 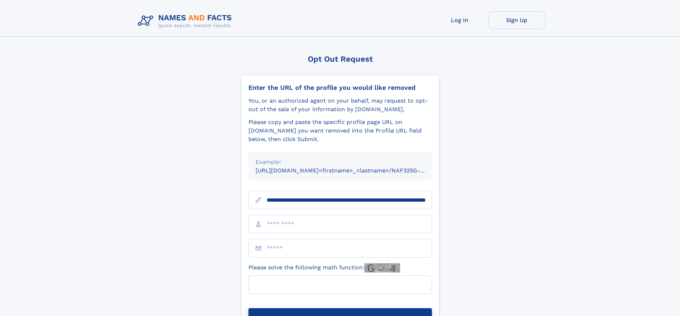 What do you see at coordinates (340, 59) in the screenshot?
I see `div: Opt Out Request` at bounding box center [340, 59].